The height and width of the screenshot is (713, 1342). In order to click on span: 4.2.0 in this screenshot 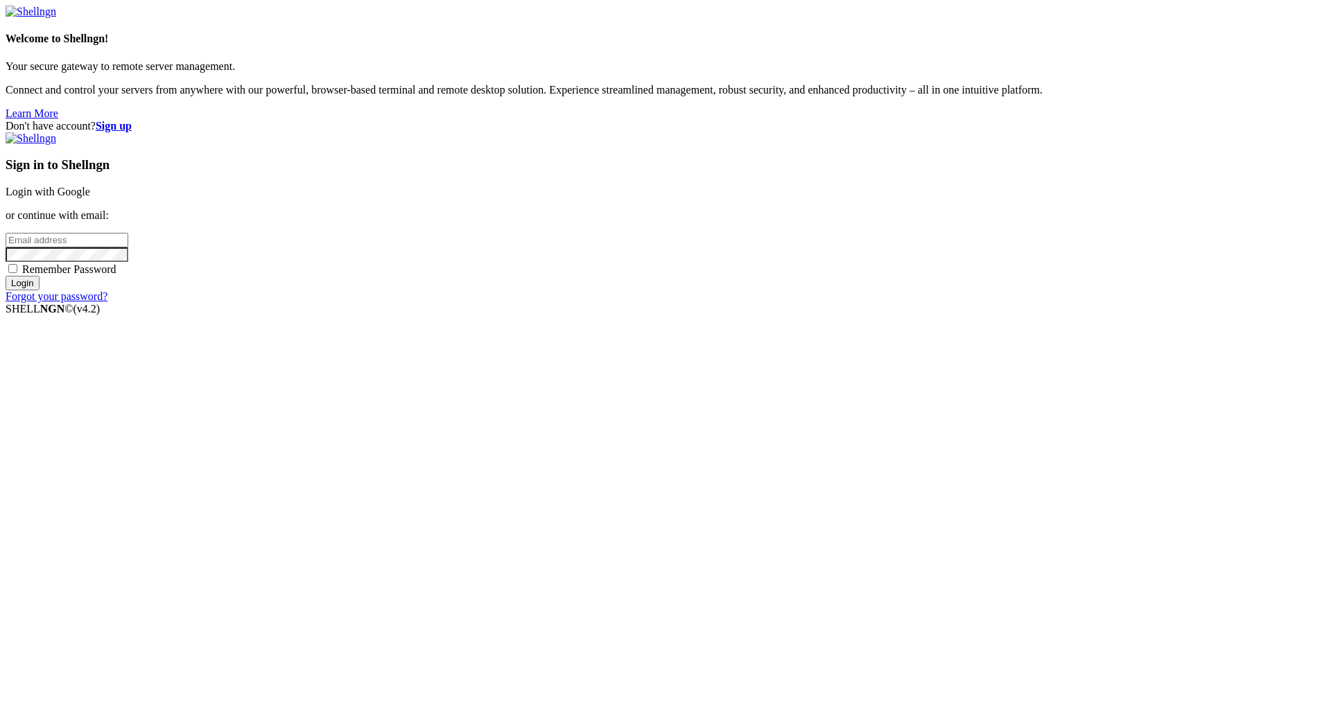, I will do `click(87, 308)`.